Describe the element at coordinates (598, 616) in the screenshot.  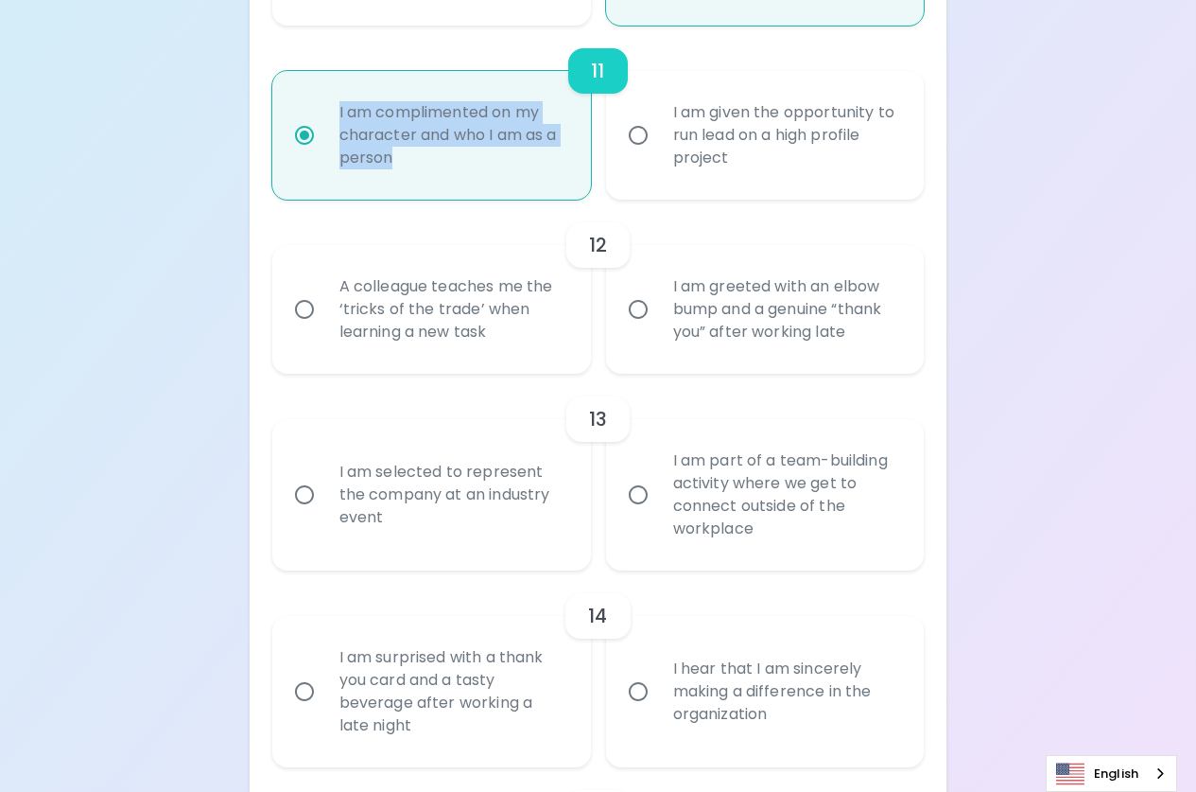
I see `h6: 14` at that location.